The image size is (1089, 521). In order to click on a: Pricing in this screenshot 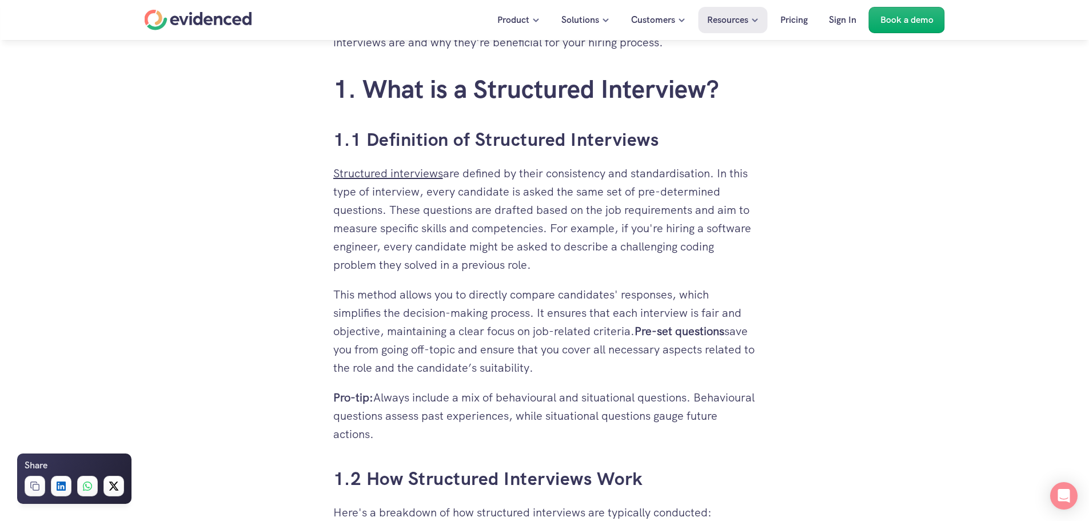, I will do `click(794, 20)`.